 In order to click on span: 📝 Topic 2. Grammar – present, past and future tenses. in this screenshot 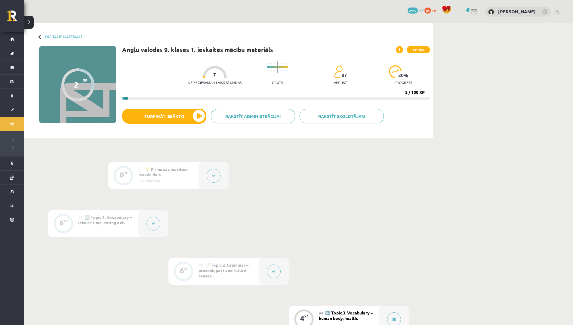, I will do `click(224, 270)`.